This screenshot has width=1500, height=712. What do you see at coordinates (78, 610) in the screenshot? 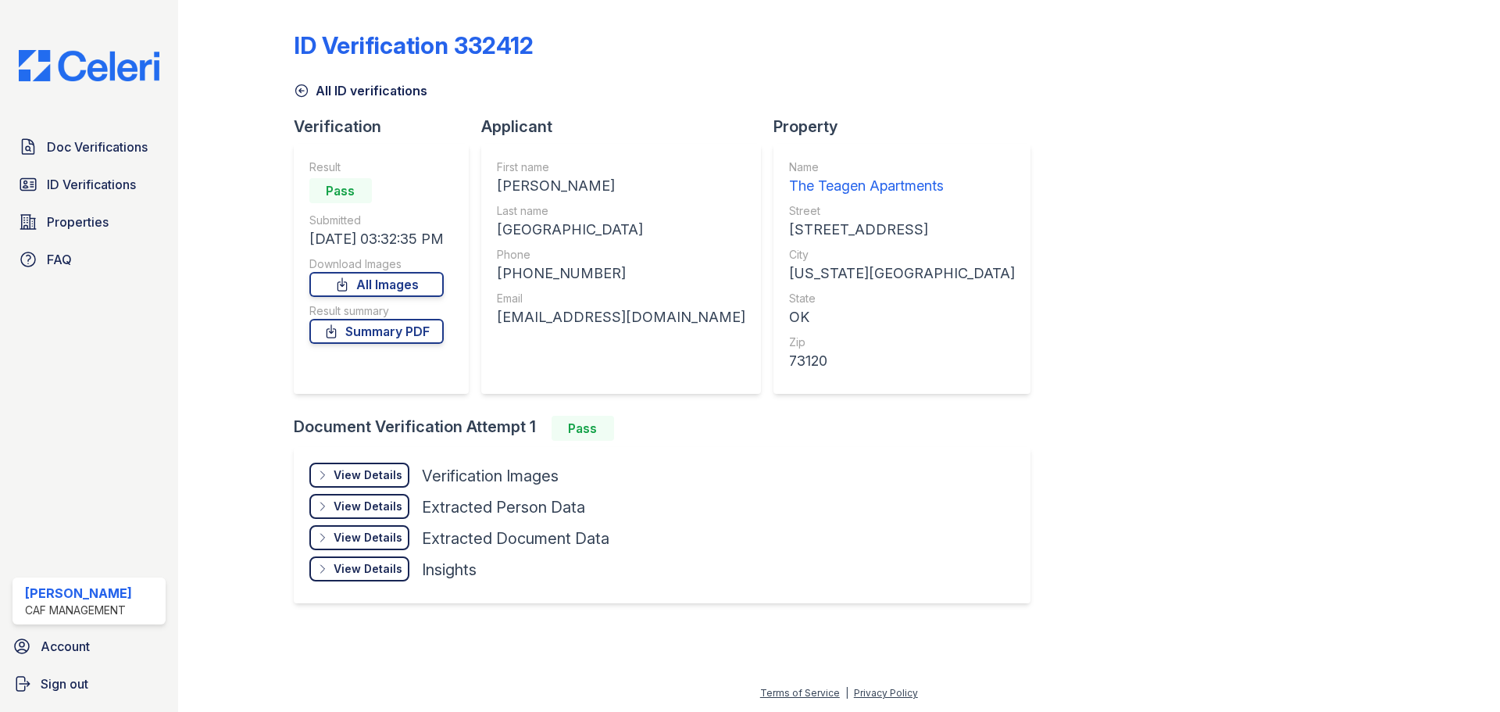
I see `div: CAF Management` at bounding box center [78, 610].